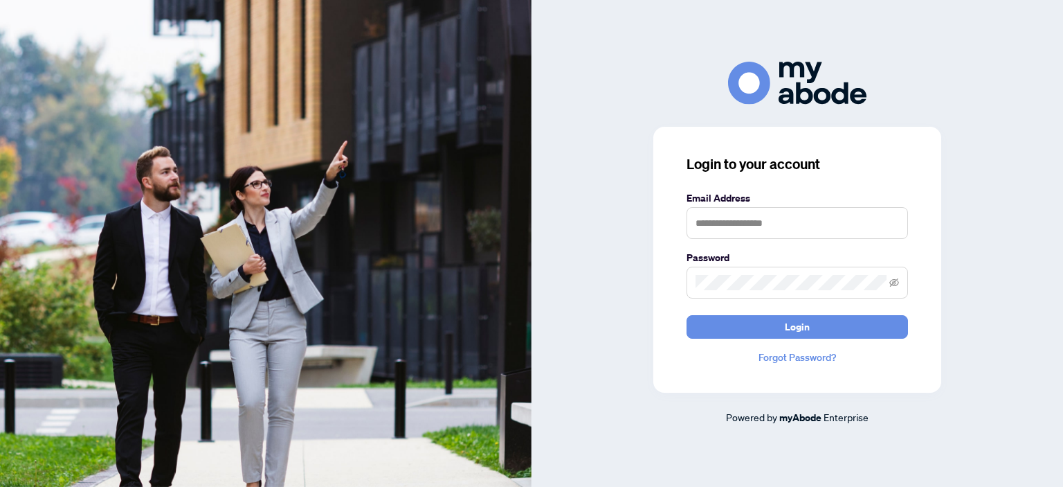  I want to click on a: Forgot Password?, so click(797, 357).